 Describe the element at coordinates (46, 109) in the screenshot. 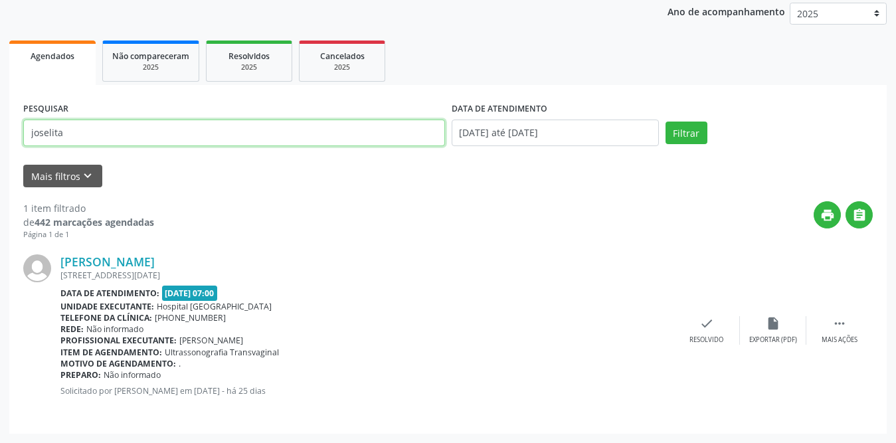

I see `label: PESQUISAR` at that location.